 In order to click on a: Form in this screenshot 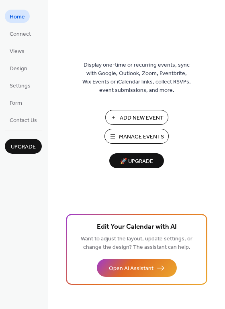, I will do `click(16, 102)`.